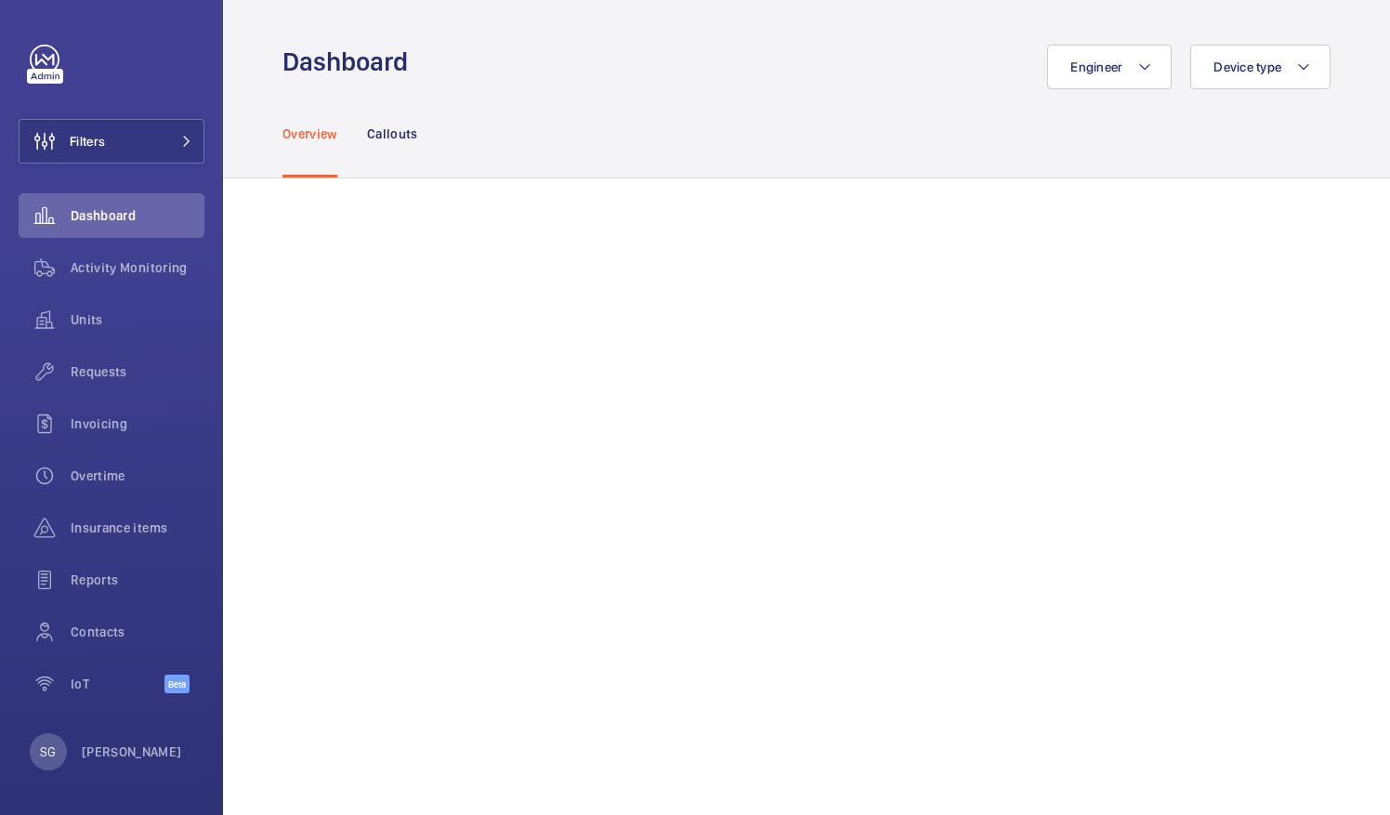  What do you see at coordinates (137, 476) in the screenshot?
I see `span: Overtime` at bounding box center [137, 476].